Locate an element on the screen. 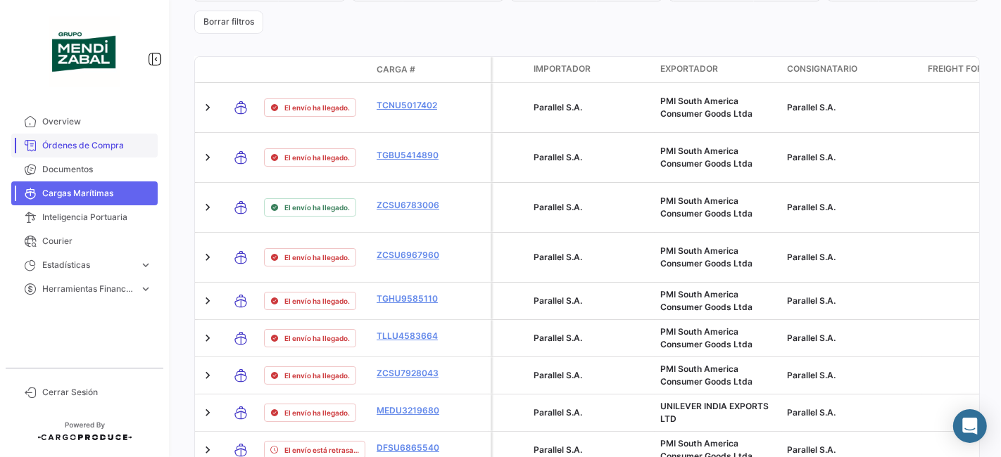 Image resolution: width=1001 pixels, height=457 pixels. span: Importador is located at coordinates (562, 69).